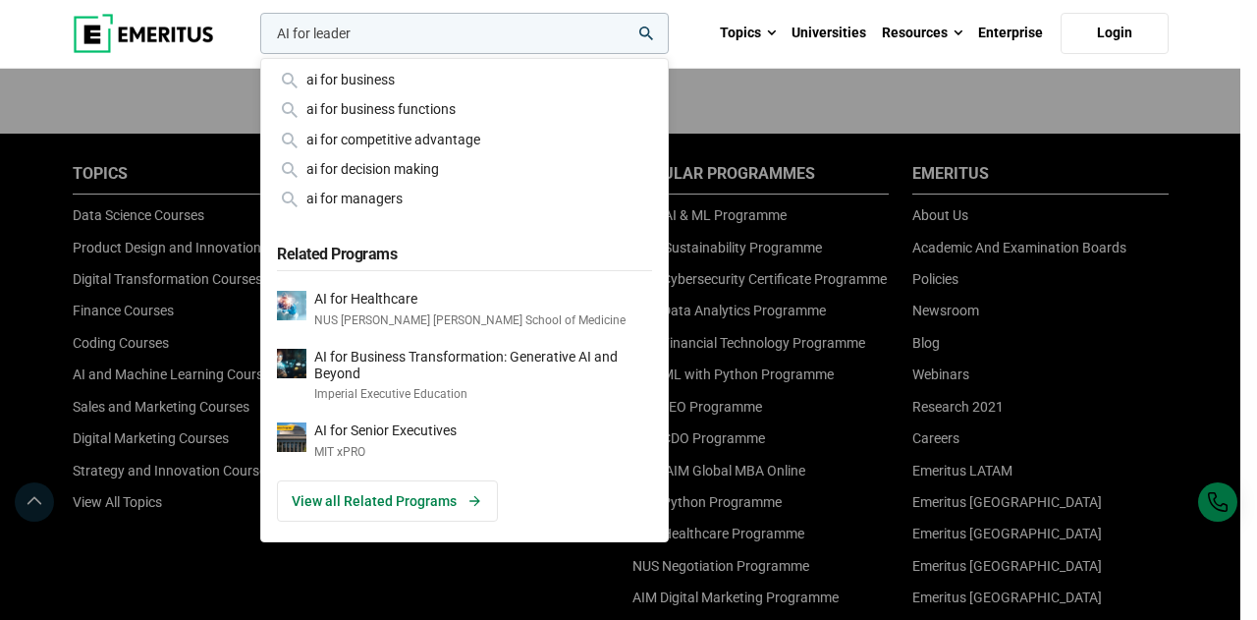  Describe the element at coordinates (292, 305) in the screenshot. I see `img: AI for Healthcare` at that location.